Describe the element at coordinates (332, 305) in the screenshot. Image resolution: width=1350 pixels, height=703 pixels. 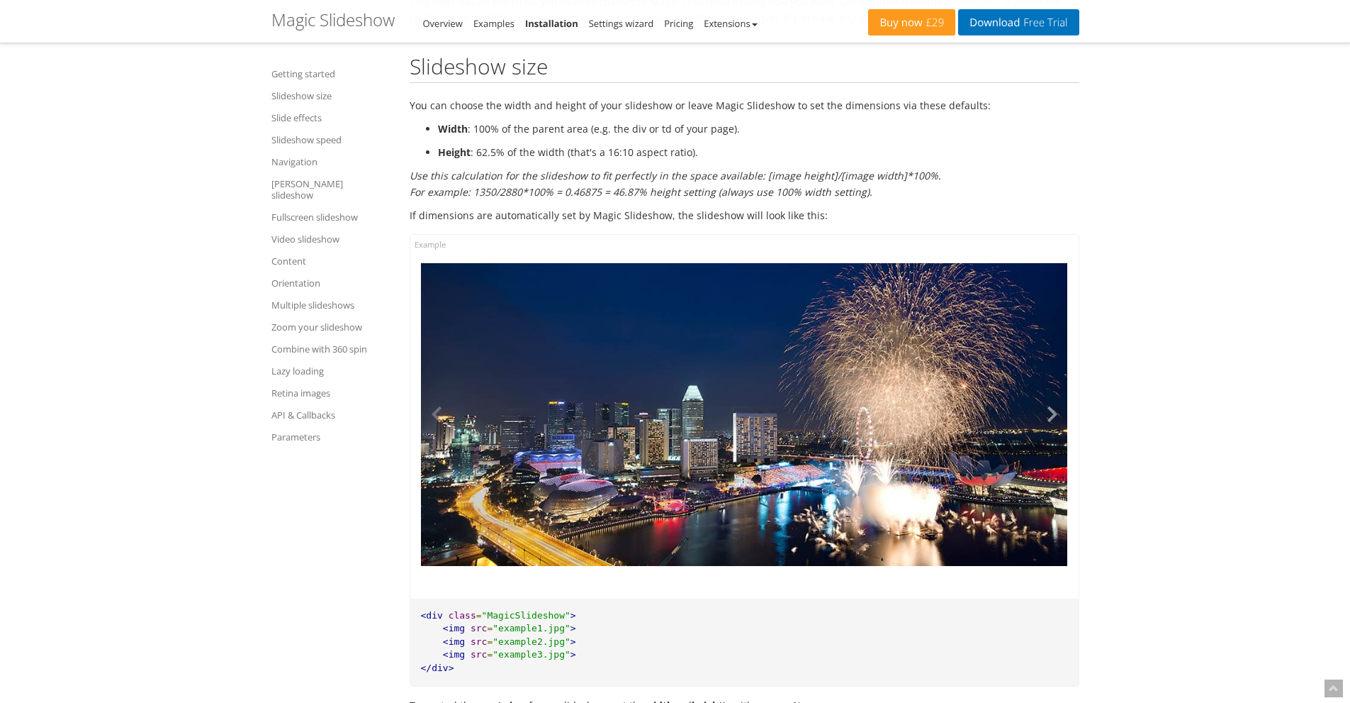
I see `a: Multiple slideshows` at that location.